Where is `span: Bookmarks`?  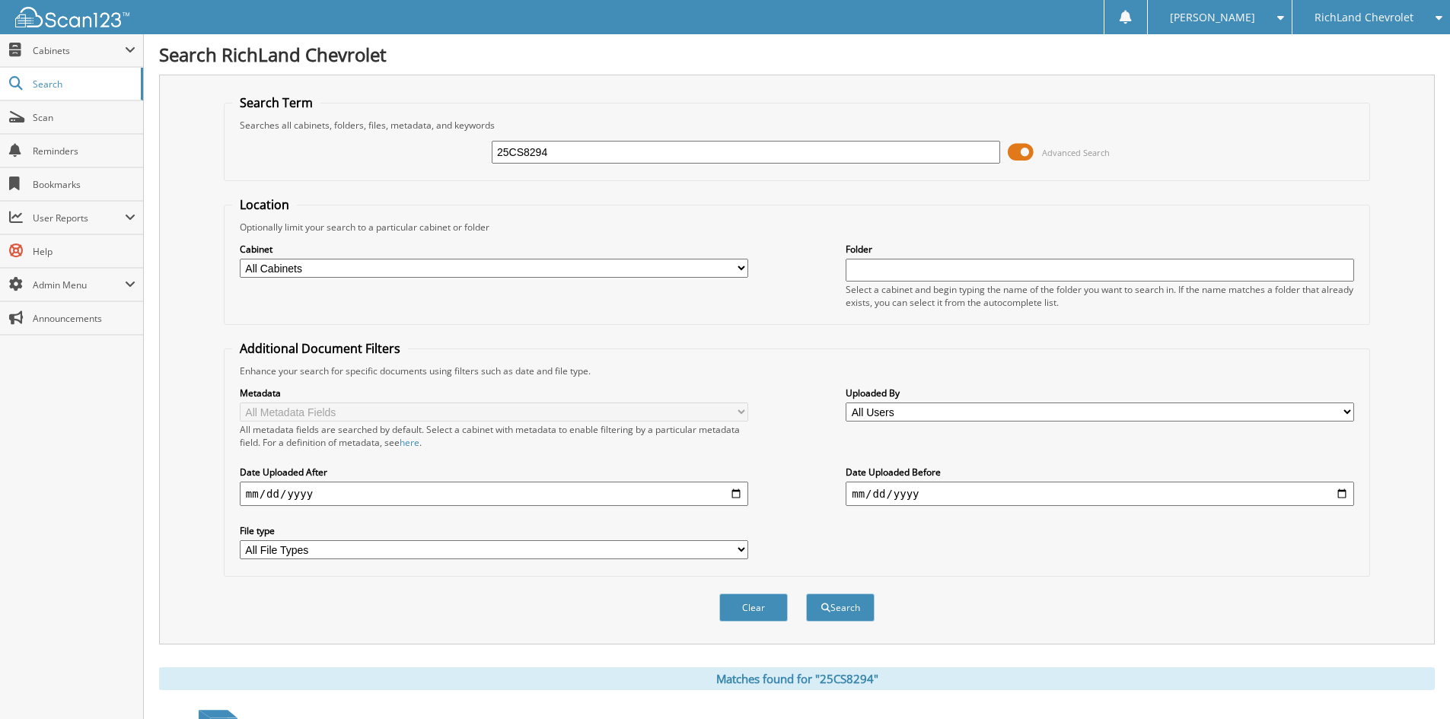 span: Bookmarks is located at coordinates (84, 184).